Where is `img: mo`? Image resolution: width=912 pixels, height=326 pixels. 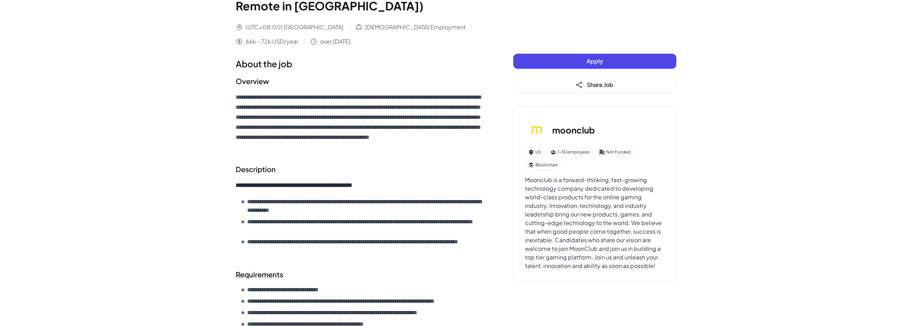 img: mo is located at coordinates (536, 130).